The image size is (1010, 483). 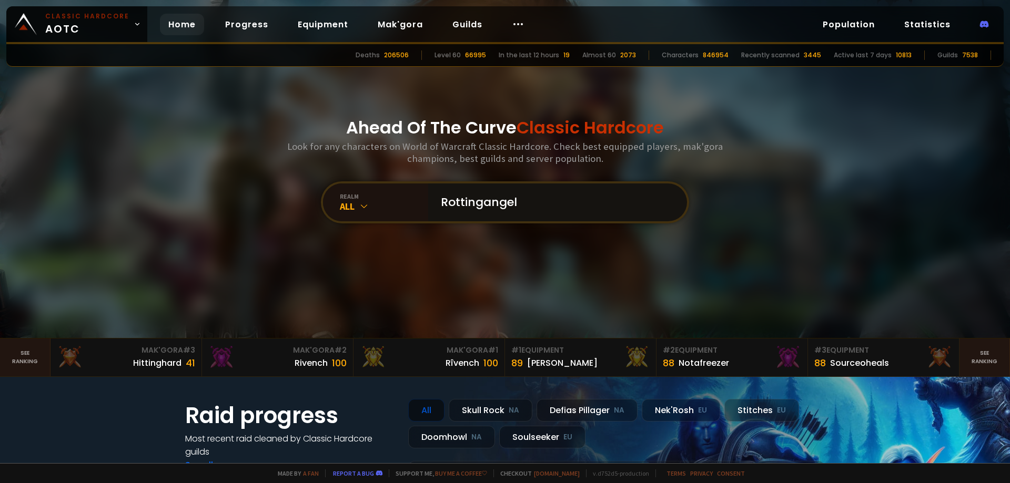 I want to click on span: AOTC, so click(x=87, y=24).